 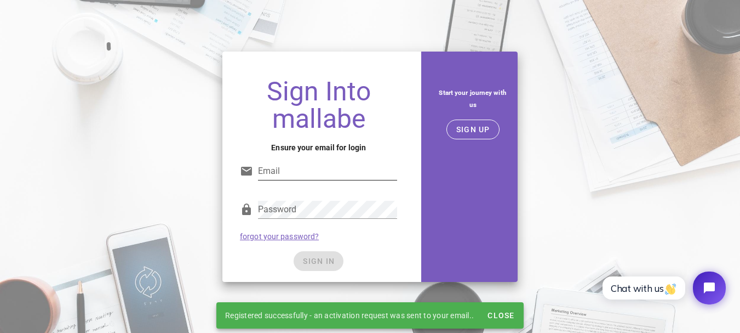 What do you see at coordinates (473, 99) in the screenshot?
I see `h5: Start your journey with us` at bounding box center [473, 99].